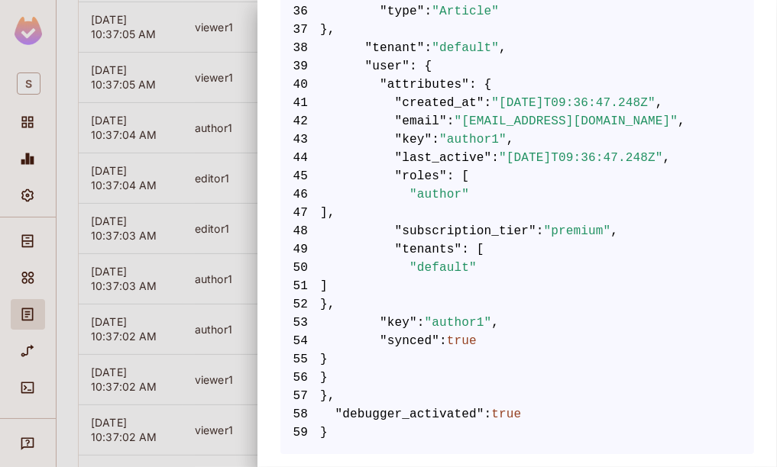 The height and width of the screenshot is (467, 777). I want to click on span: "subscription_tier", so click(465, 231).